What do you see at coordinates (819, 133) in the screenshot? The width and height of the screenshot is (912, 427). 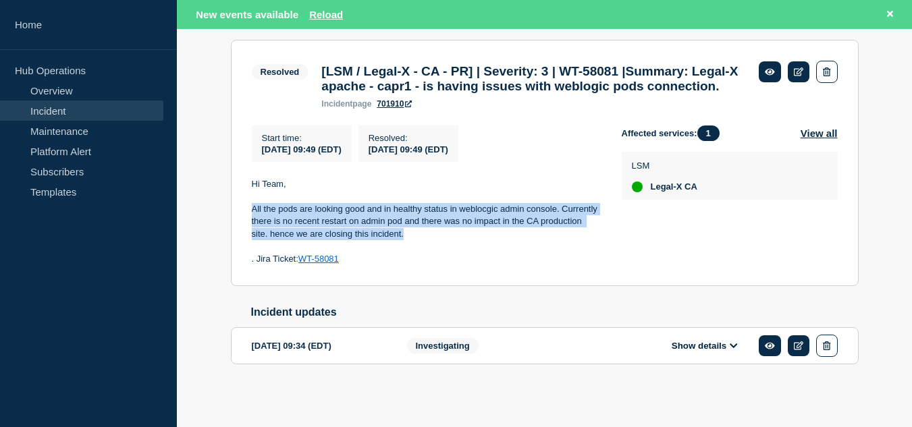 I see `button: View all` at bounding box center [819, 133].